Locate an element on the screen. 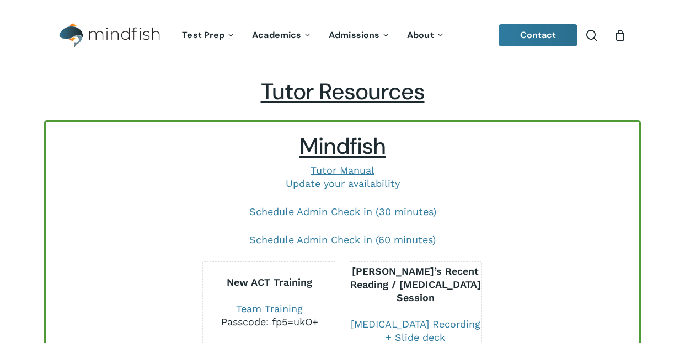 The image size is (685, 343). nav: Main Menu is located at coordinates (313, 35).